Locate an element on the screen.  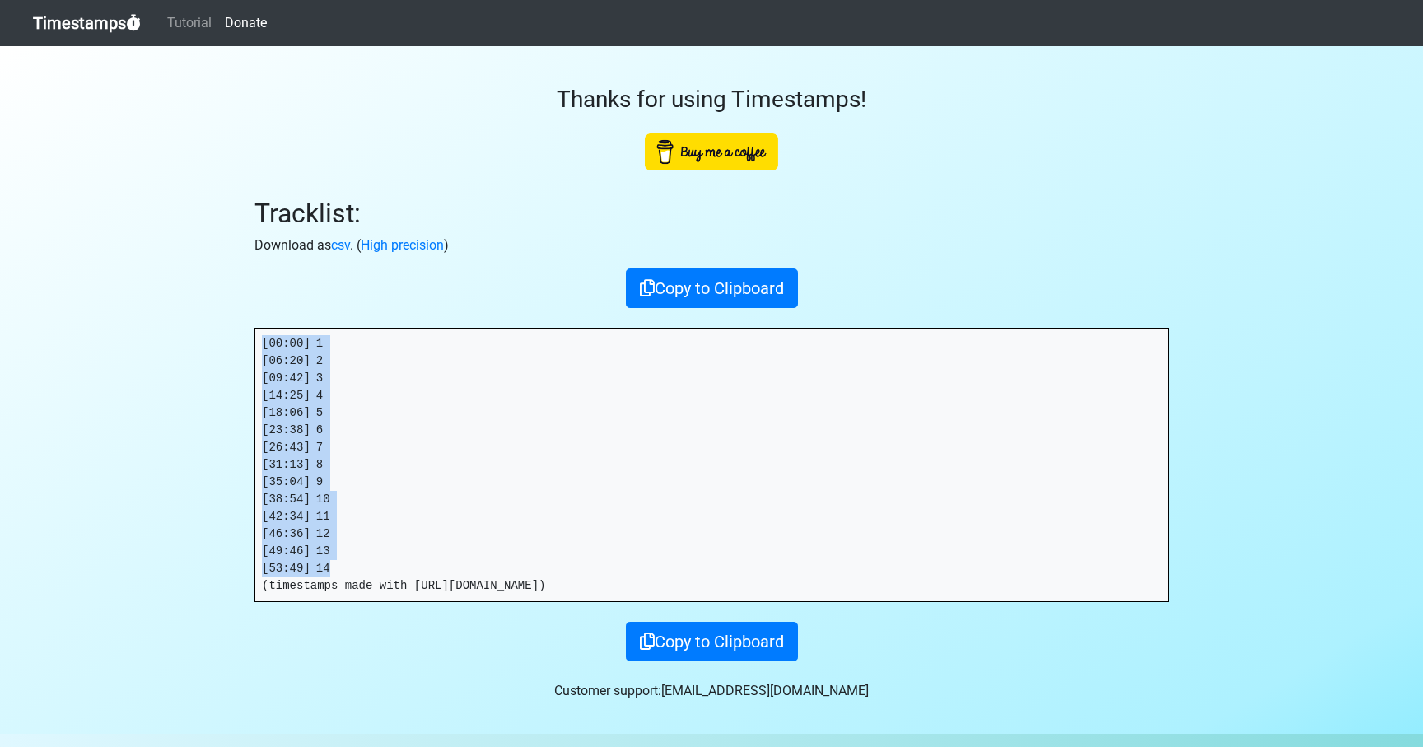
img: Buy Me A Coffee is located at coordinates (711, 152).